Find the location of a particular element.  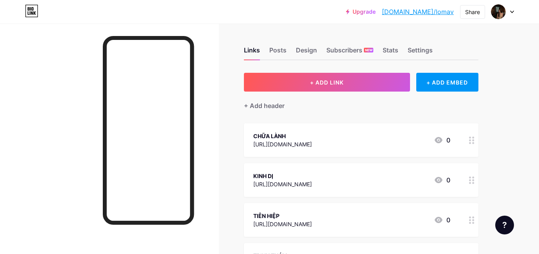

img: lomav is located at coordinates (498, 12).